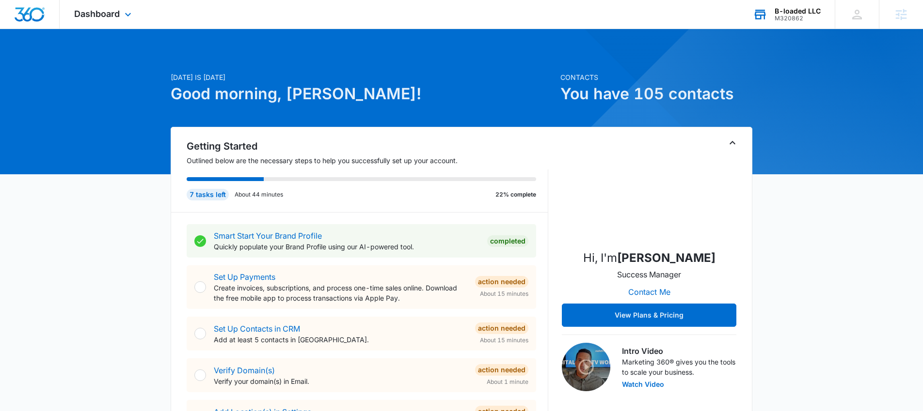  I want to click on a: Set Up Contacts in CRM, so click(257, 329).